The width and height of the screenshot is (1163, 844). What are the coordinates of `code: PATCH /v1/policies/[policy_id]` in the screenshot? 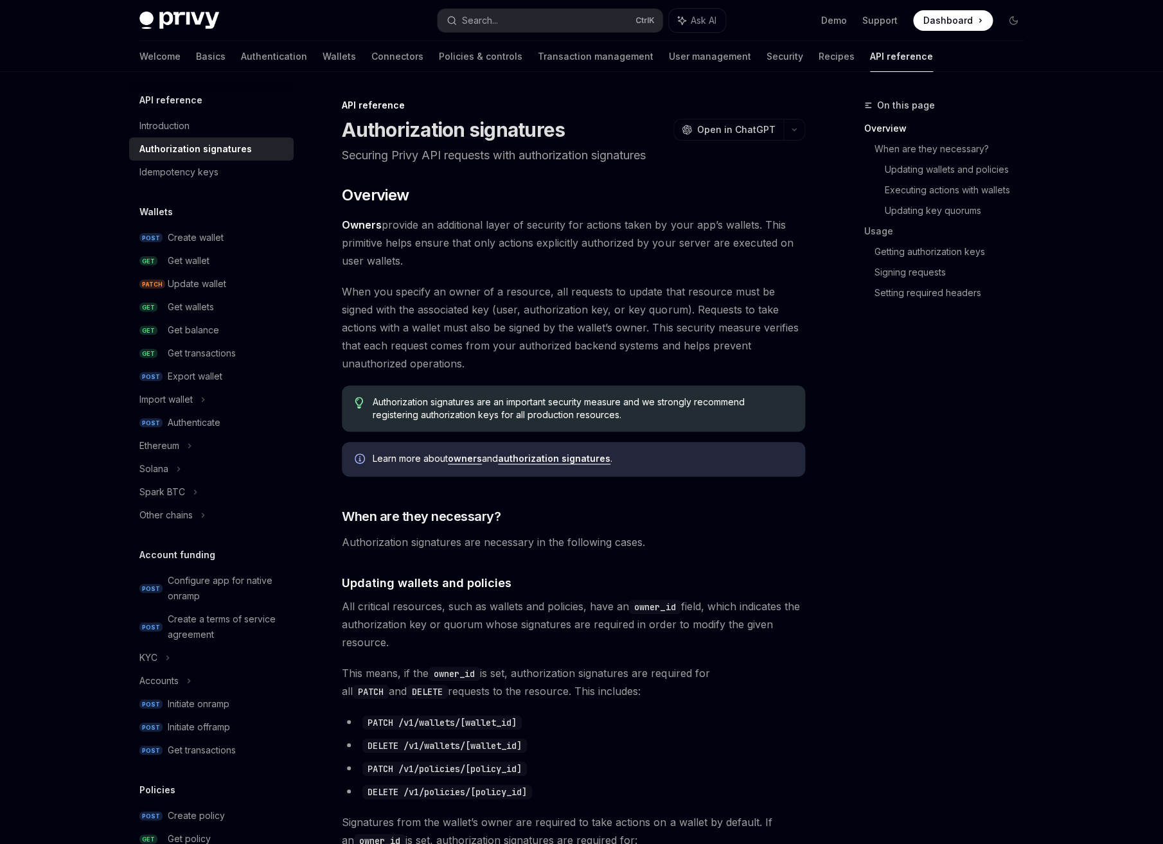 It's located at (445, 769).